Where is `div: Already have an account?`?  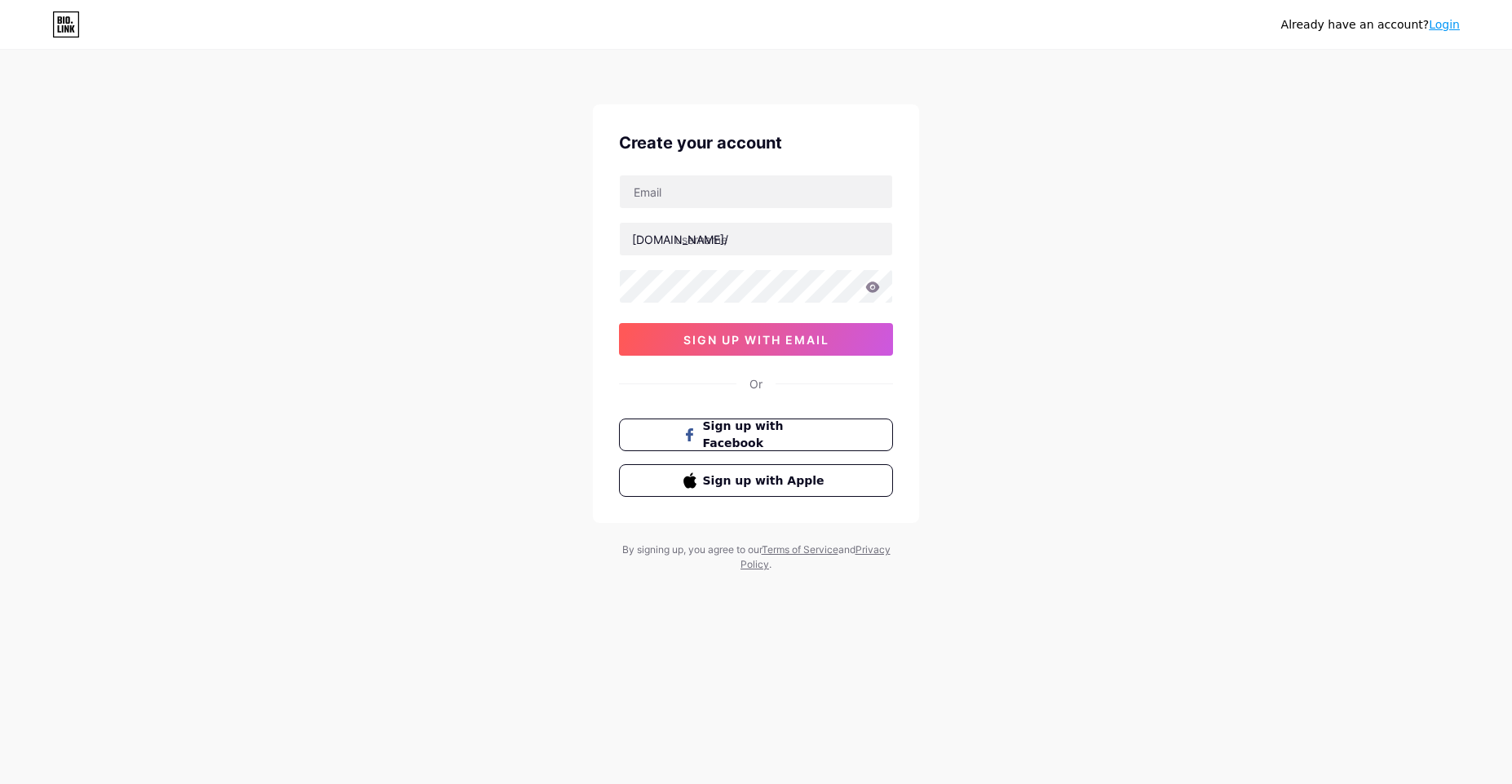 div: Already have an account? is located at coordinates (1370, 24).